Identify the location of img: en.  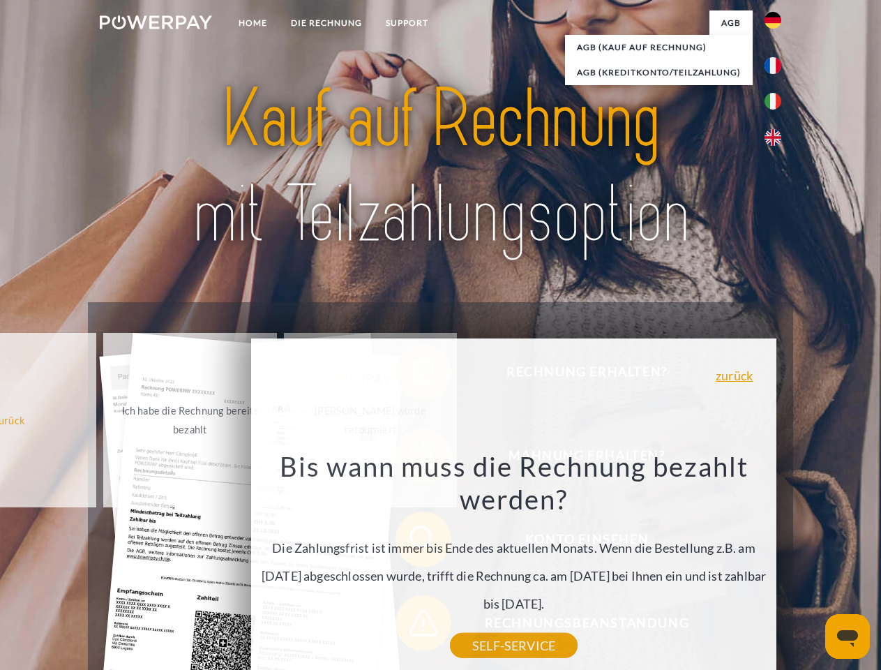
(773, 137).